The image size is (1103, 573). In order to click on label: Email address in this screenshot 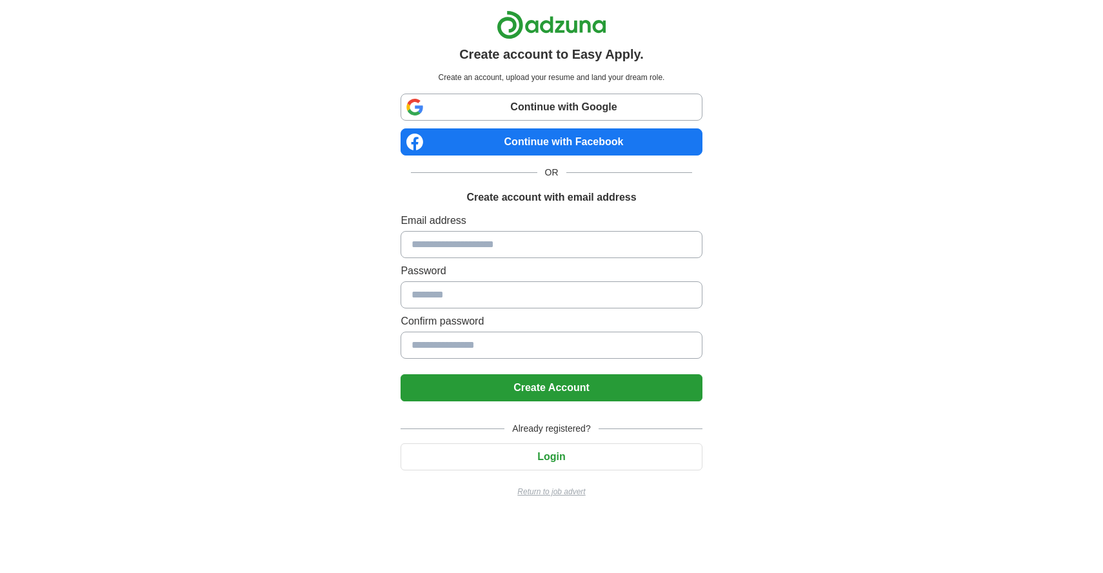, I will do `click(551, 221)`.